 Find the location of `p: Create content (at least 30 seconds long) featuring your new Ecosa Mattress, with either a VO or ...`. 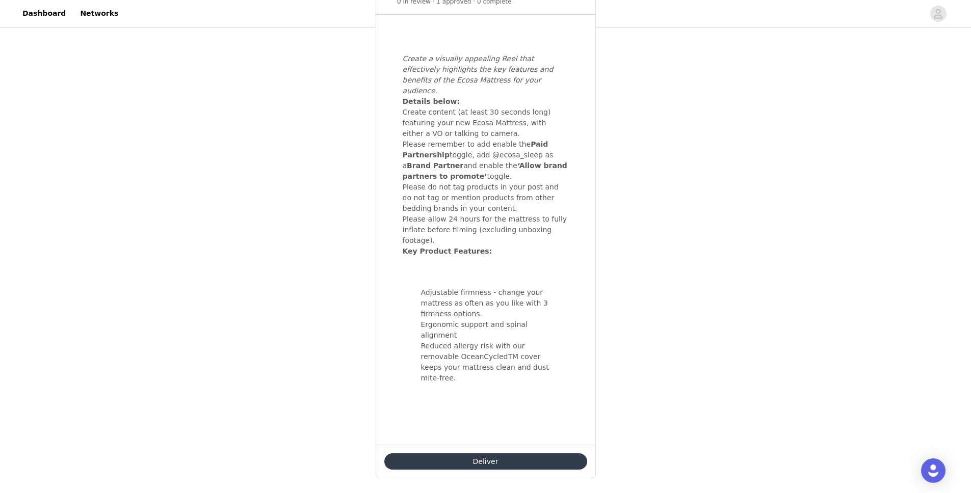

p: Create content (at least 30 seconds long) featuring your new Ecosa Mattress, with either a VO or ... is located at coordinates (486, 123).